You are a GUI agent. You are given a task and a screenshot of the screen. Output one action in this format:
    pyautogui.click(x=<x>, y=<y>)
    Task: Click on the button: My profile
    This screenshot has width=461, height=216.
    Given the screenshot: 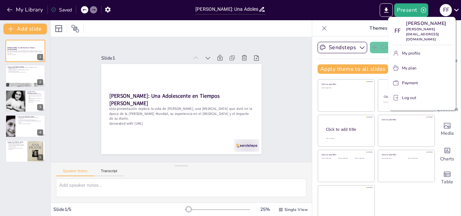 What is the action you would take?
    pyautogui.click(x=422, y=53)
    